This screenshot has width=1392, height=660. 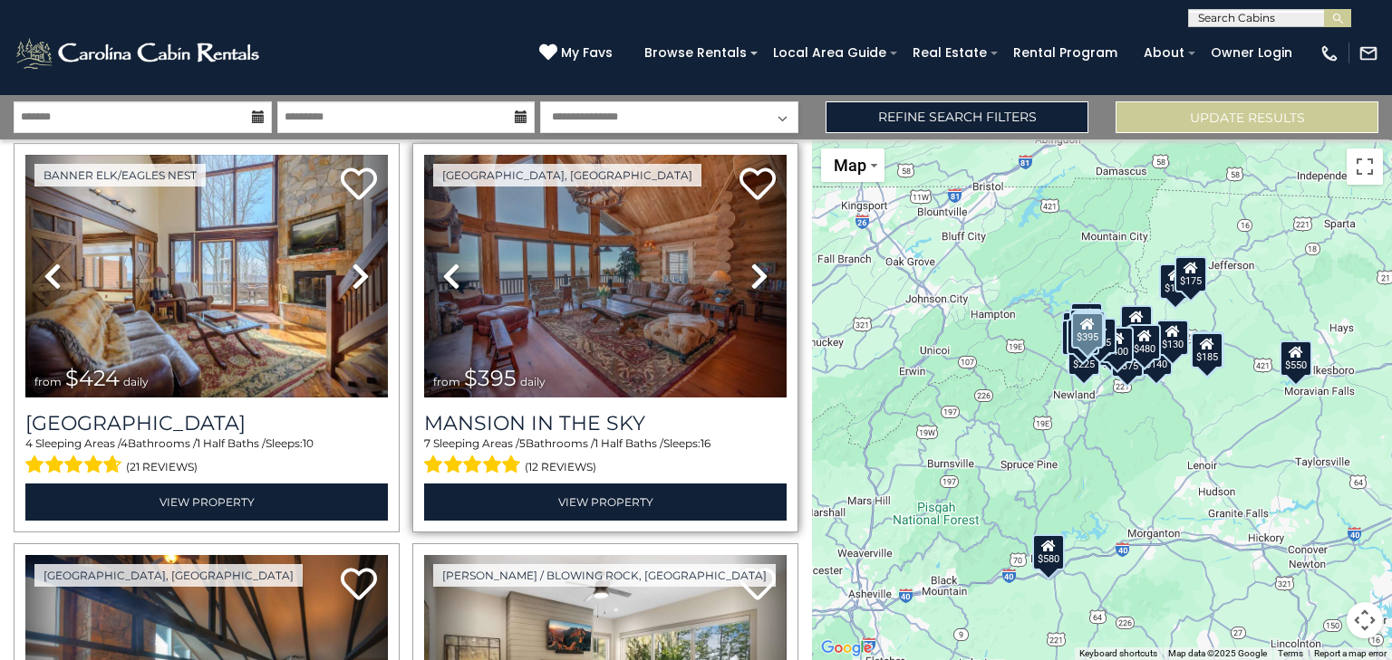 I want to click on img: Google, so click(x=846, y=649).